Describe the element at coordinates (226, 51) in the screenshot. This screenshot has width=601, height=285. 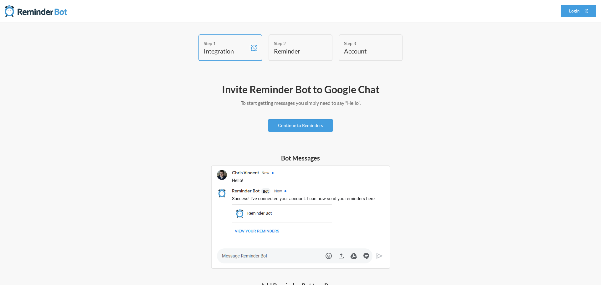
I see `h4: Integration` at that location.